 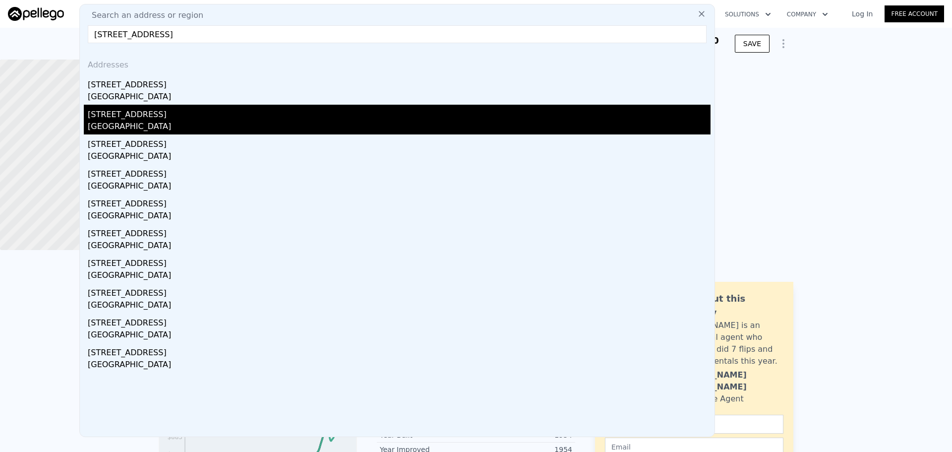 I want to click on div: Addresses, so click(x=397, y=63).